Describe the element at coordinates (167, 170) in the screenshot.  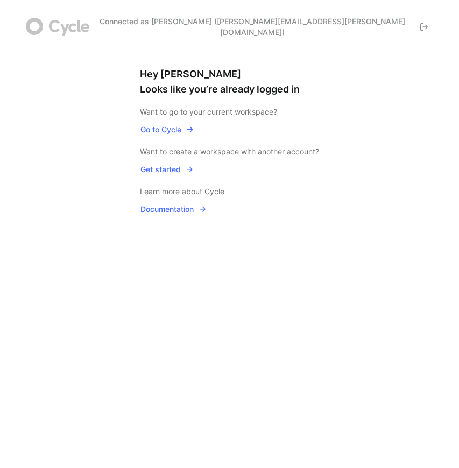
I see `button: Get started` at that location.